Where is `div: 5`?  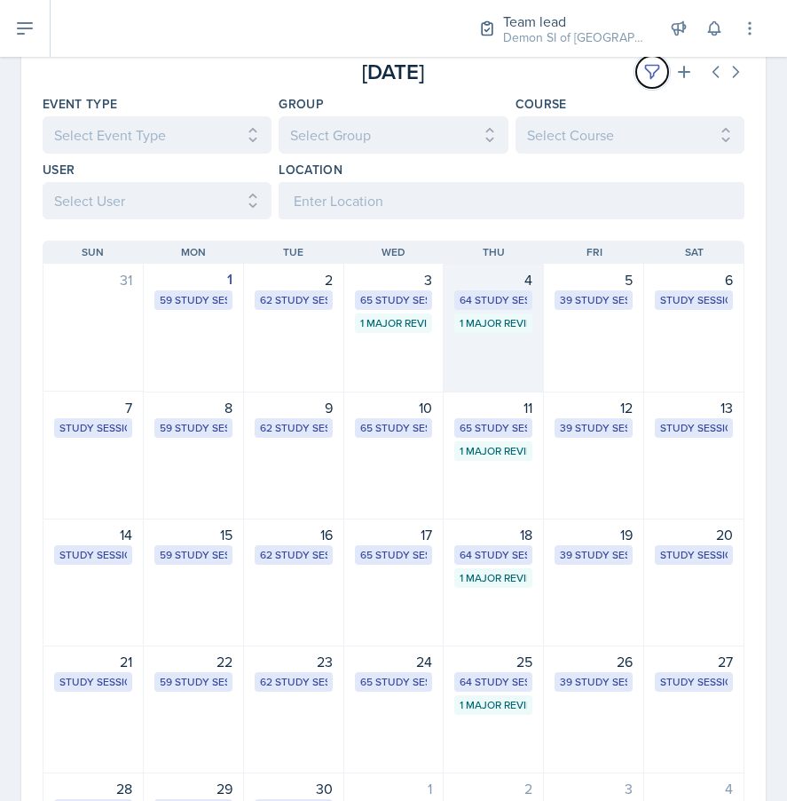 div: 5 is located at coordinates (594, 280).